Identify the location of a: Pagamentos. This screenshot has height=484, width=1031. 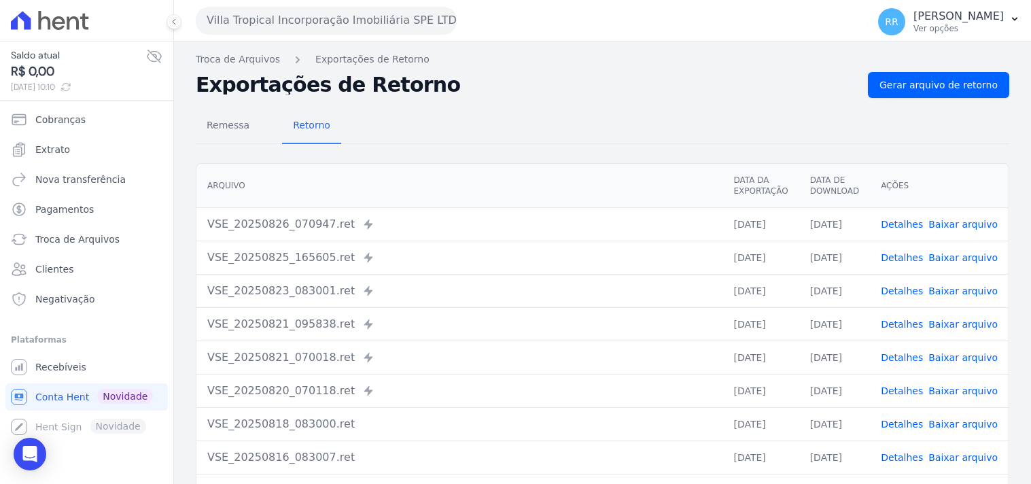
(86, 209).